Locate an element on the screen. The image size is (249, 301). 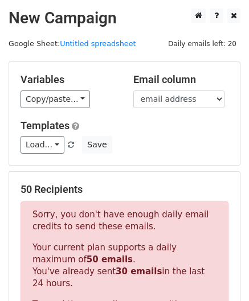
small: Google Sheet: is located at coordinates (72, 43).